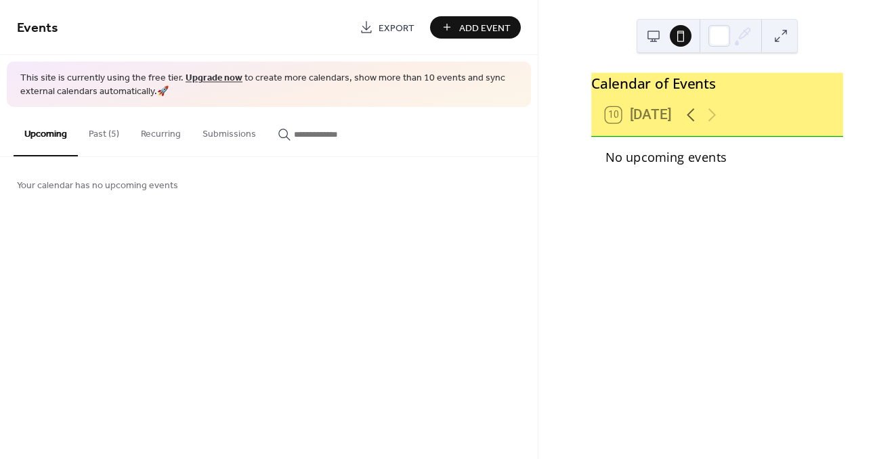  What do you see at coordinates (37, 28) in the screenshot?
I see `span: Events` at bounding box center [37, 28].